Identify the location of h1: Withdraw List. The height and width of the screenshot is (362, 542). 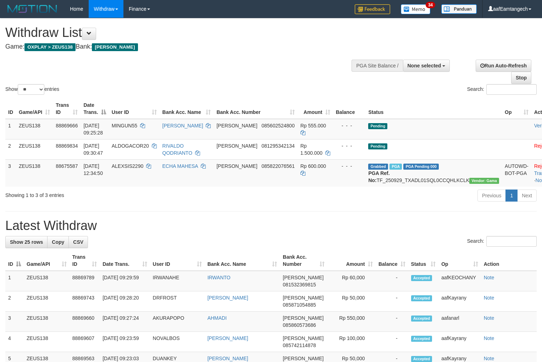
(180, 33).